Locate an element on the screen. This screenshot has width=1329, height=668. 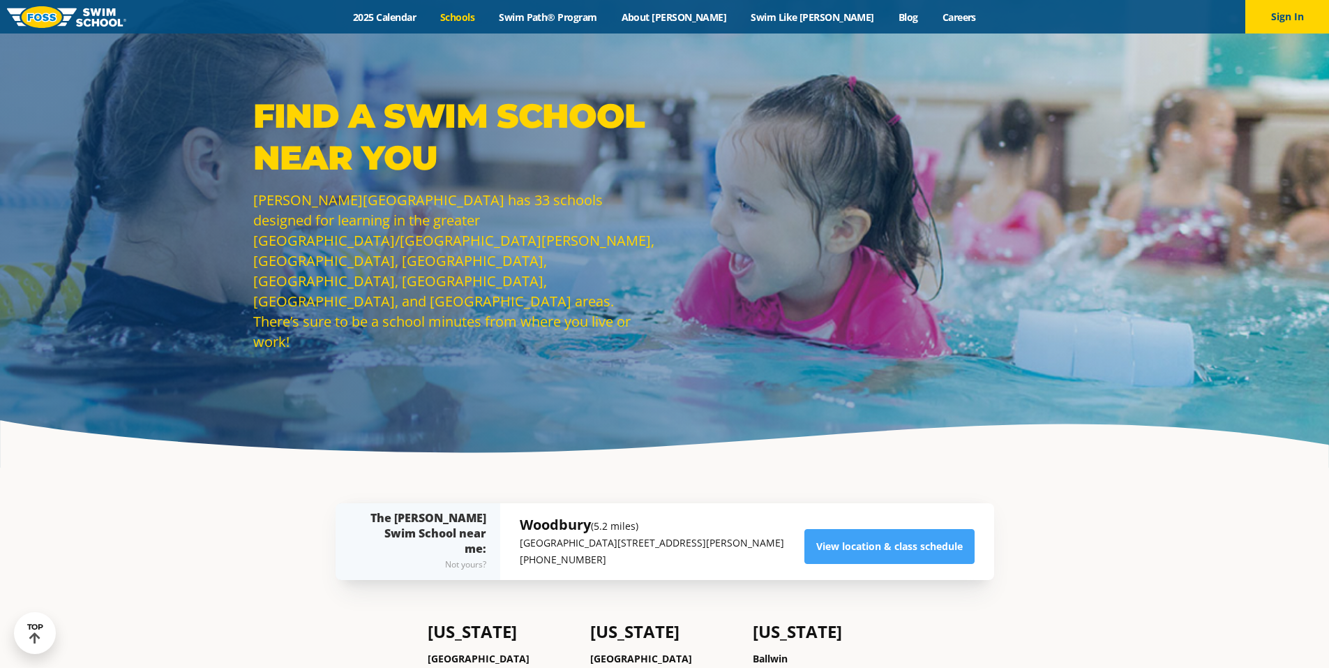
h5: Woodbury is located at coordinates (652, 525).